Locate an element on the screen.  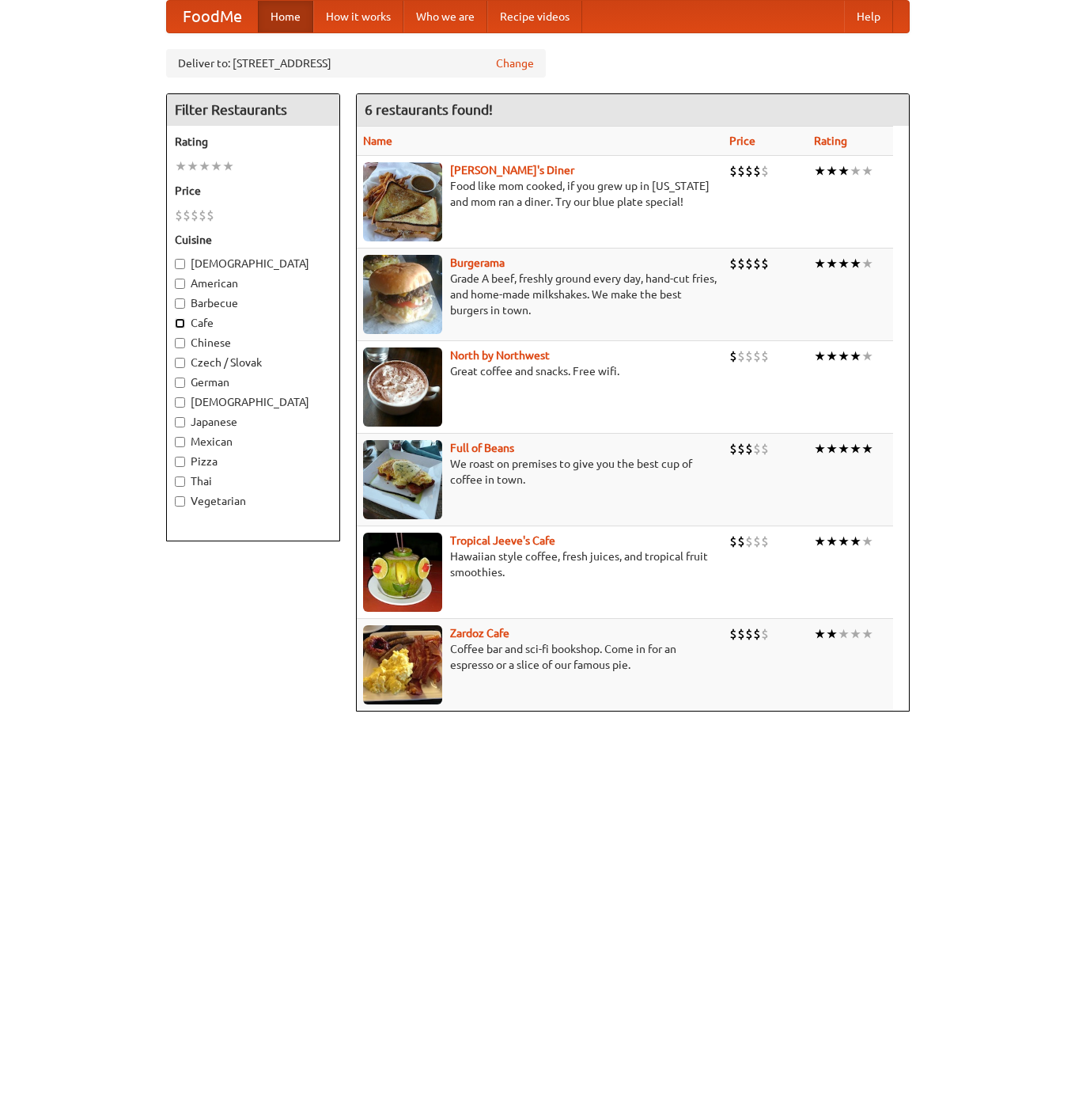
label: Barbecue is located at coordinates (253, 303).